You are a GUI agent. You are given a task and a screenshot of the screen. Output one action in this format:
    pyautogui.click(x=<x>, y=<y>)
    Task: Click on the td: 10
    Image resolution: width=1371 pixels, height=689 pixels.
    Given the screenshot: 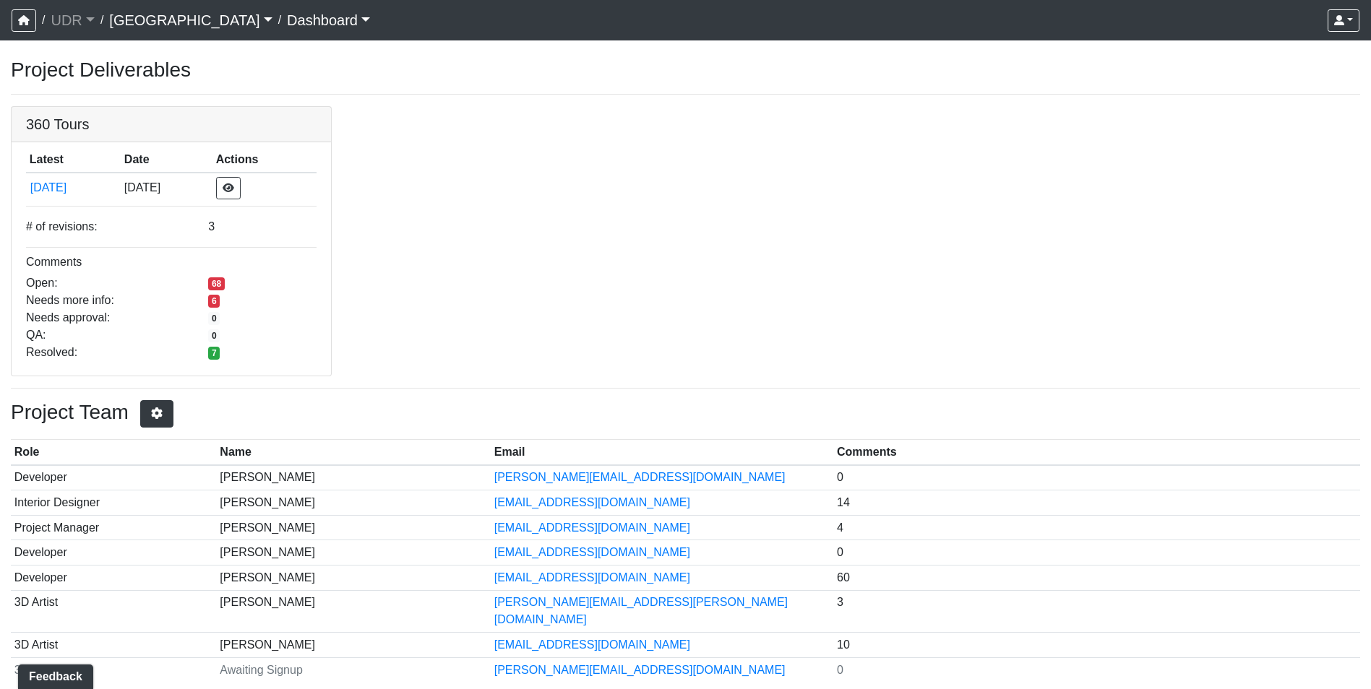 What is the action you would take?
    pyautogui.click(x=1096, y=645)
    